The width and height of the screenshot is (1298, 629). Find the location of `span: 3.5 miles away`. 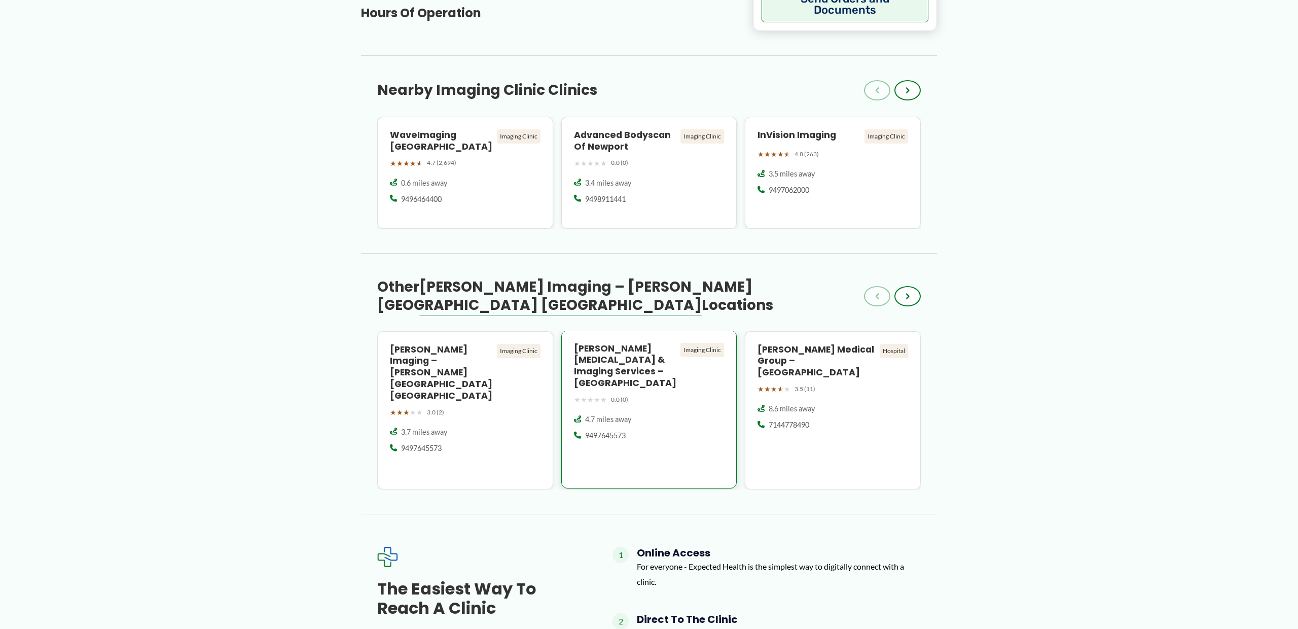

span: 3.5 miles away is located at coordinates (791, 174).